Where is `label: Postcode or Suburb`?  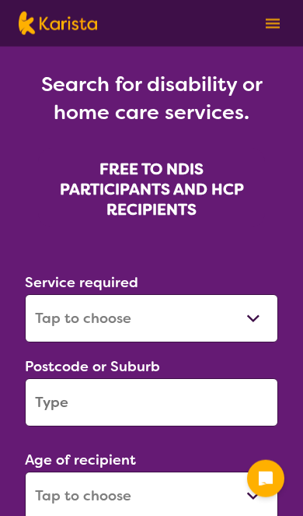 label: Postcode or Suburb is located at coordinates (93, 366).